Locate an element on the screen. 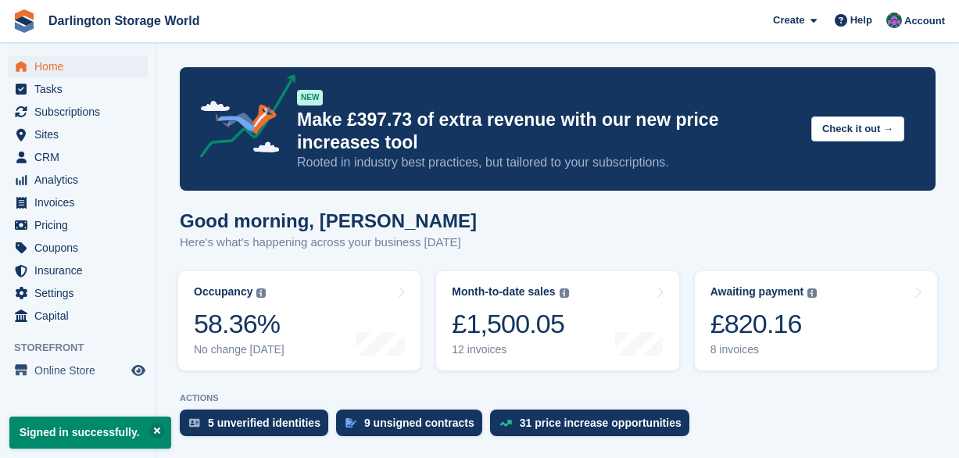 The image size is (959, 458). img: Janine Watson is located at coordinates (895, 20).